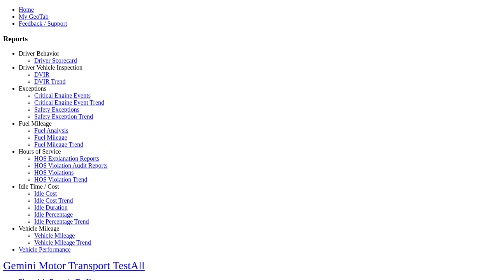 The height and width of the screenshot is (280, 498). What do you see at coordinates (57, 109) in the screenshot?
I see `a: Safety Exceptions` at bounding box center [57, 109].